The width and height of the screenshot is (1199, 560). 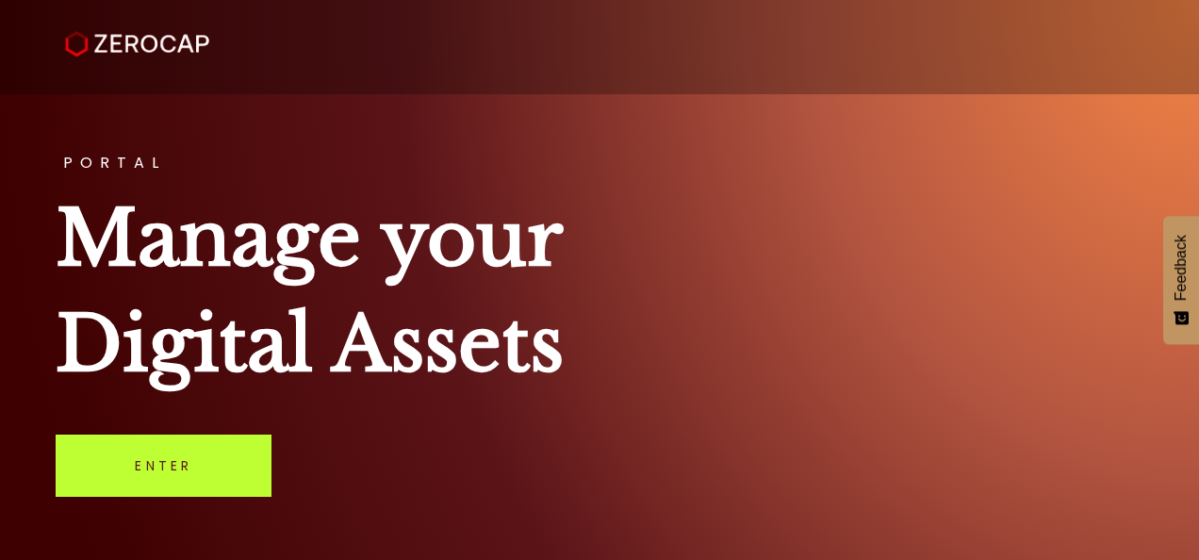 I want to click on h3: PORTAL, so click(x=598, y=163).